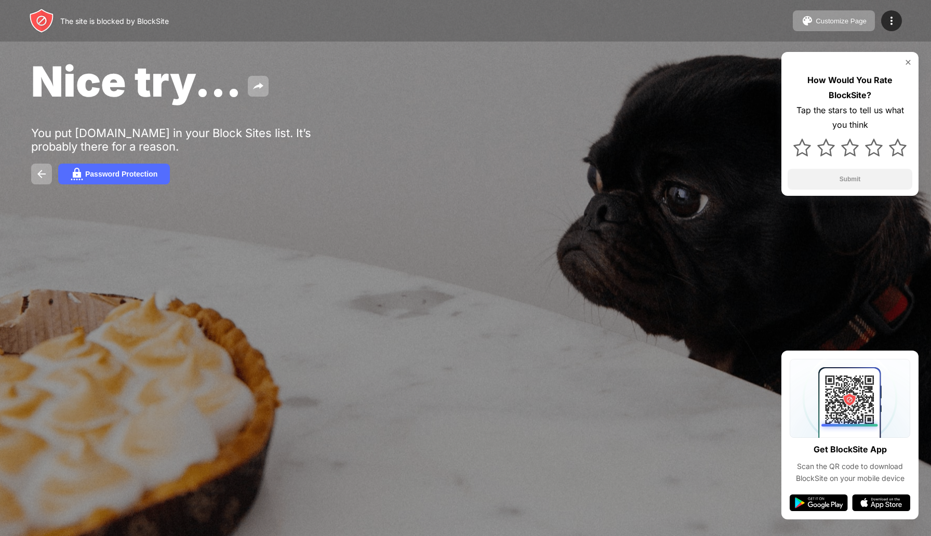 The image size is (931, 536). Describe the element at coordinates (121, 174) in the screenshot. I see `div: Password Protection` at that location.